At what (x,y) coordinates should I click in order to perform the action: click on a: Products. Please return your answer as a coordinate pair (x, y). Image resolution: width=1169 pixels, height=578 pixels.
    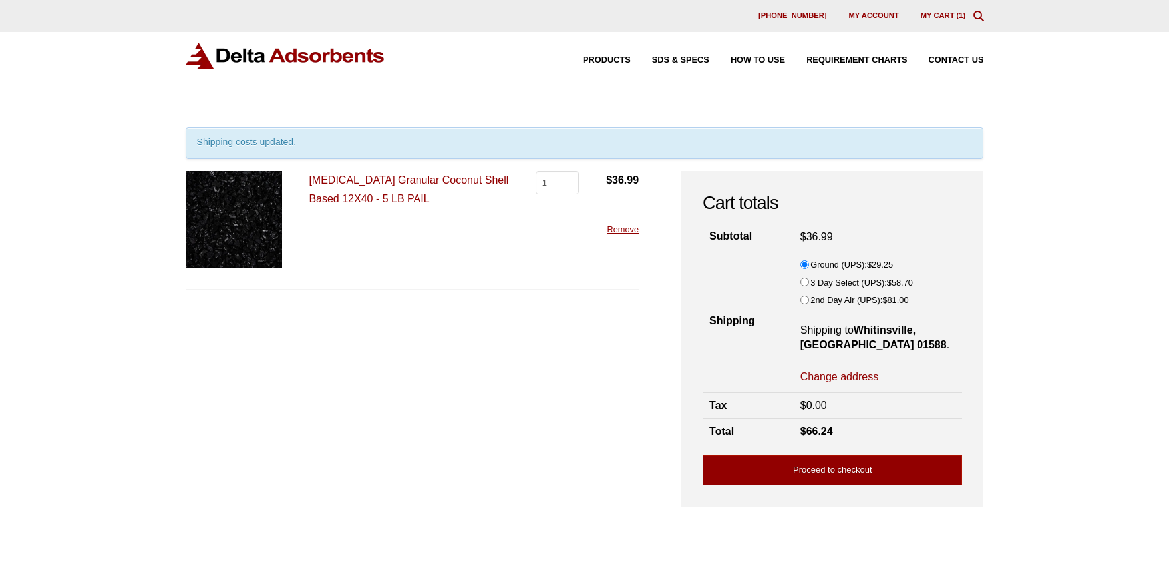
    Looking at the image, I should click on (596, 60).